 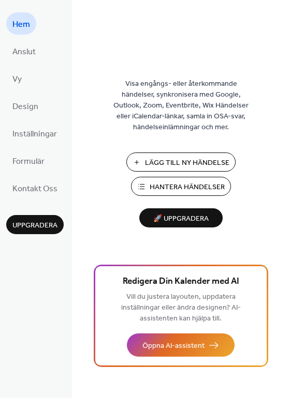 What do you see at coordinates (25, 106) in the screenshot?
I see `a: Design` at bounding box center [25, 106].